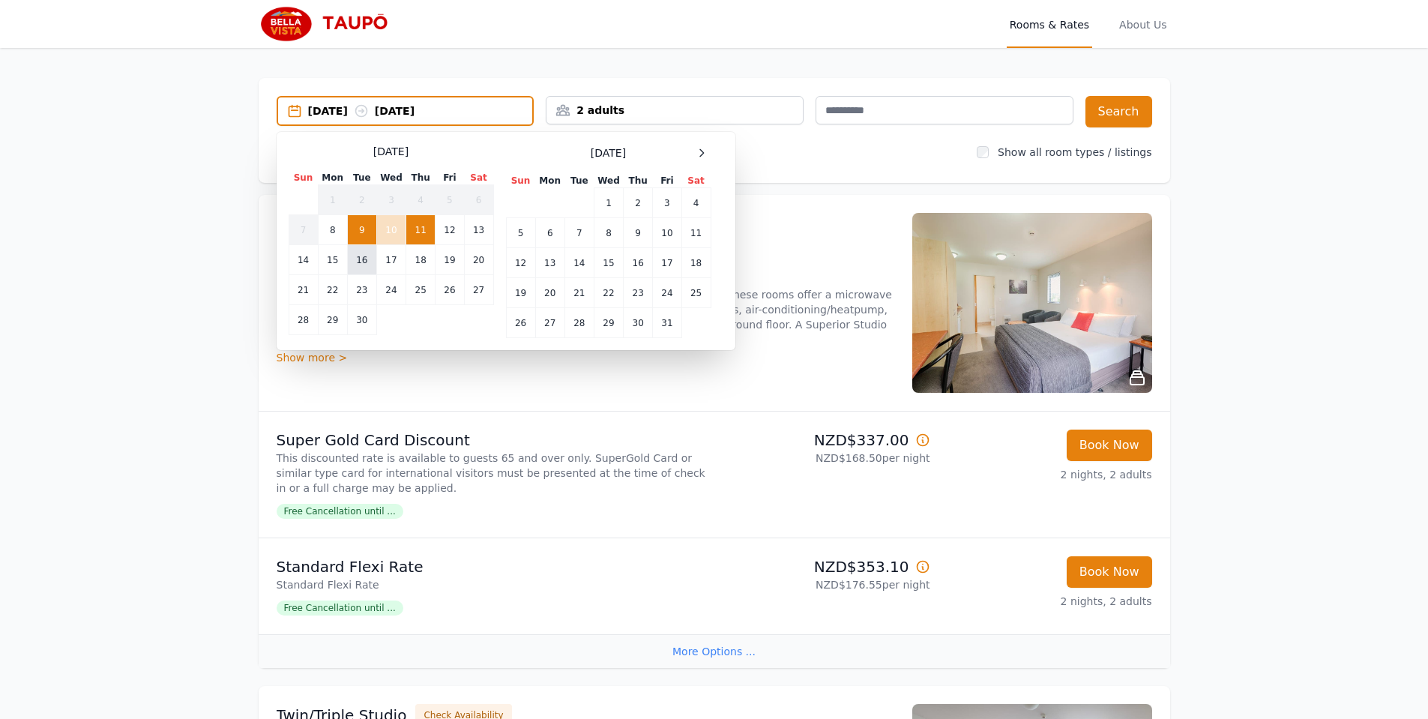  I want to click on p: NZD$337.00, so click(826, 440).